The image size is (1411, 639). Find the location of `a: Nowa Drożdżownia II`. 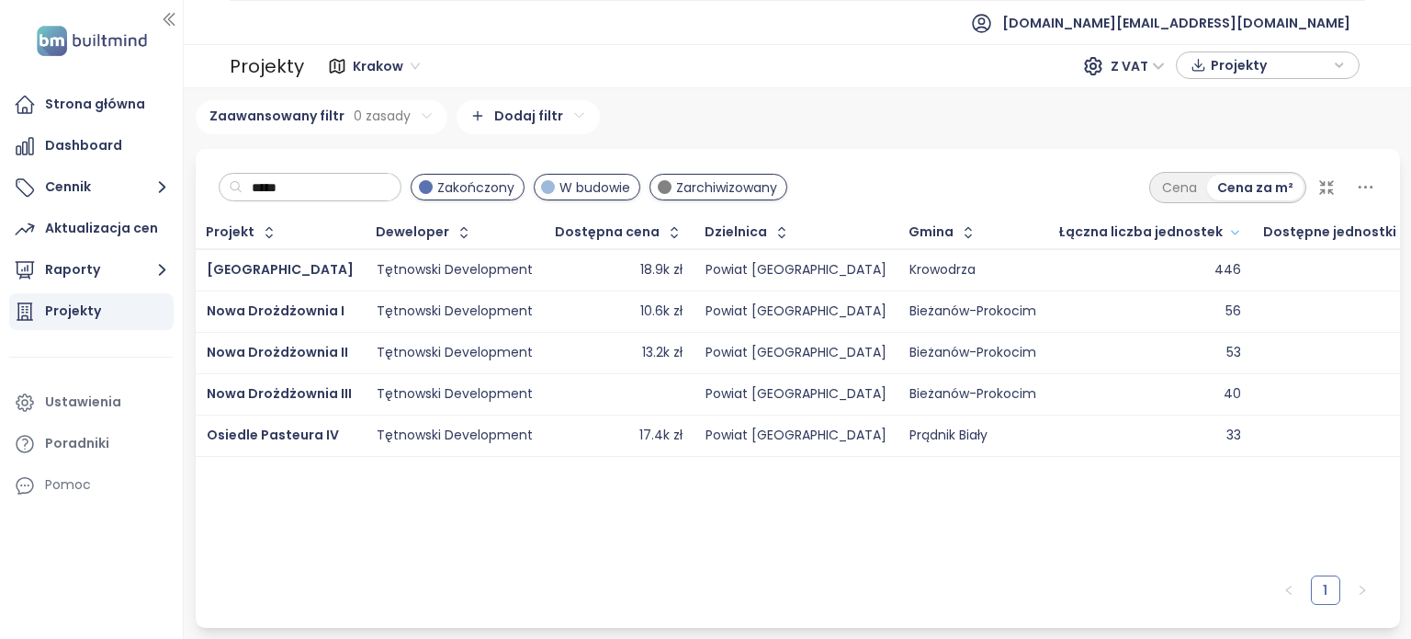

a: Nowa Drożdżownia II is located at coordinates (277, 352).